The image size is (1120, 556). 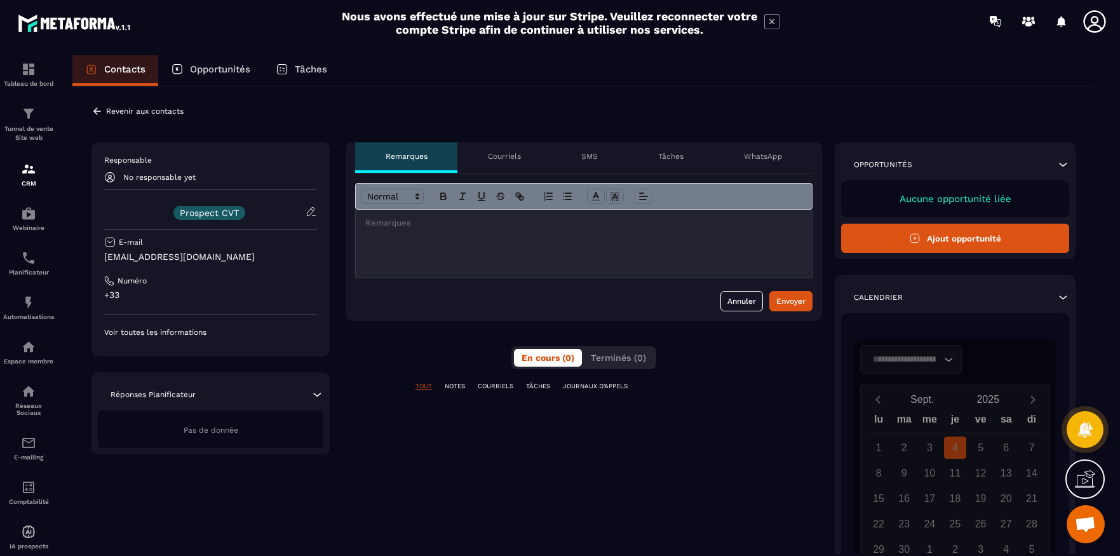 I want to click on a: formationformationCRM, so click(x=29, y=174).